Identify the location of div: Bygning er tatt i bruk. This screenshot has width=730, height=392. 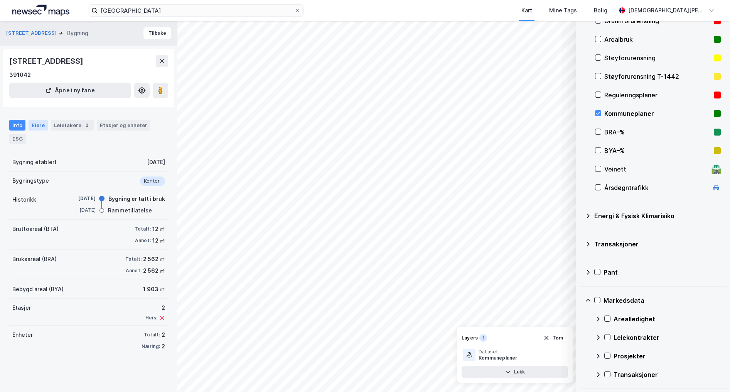
(137, 199).